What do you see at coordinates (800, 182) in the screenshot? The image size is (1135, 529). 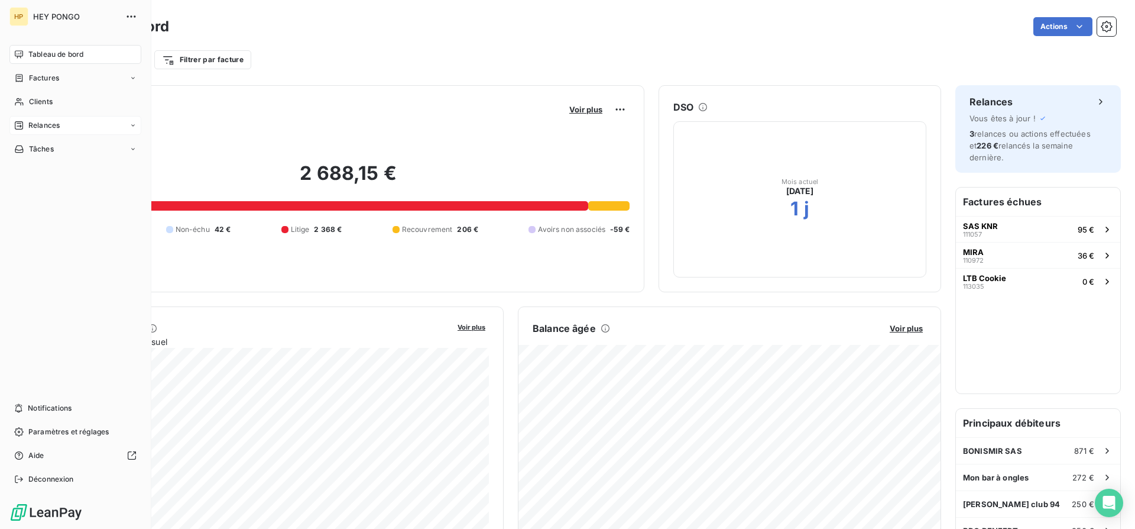 I see `span: Mois actuel` at bounding box center [800, 182].